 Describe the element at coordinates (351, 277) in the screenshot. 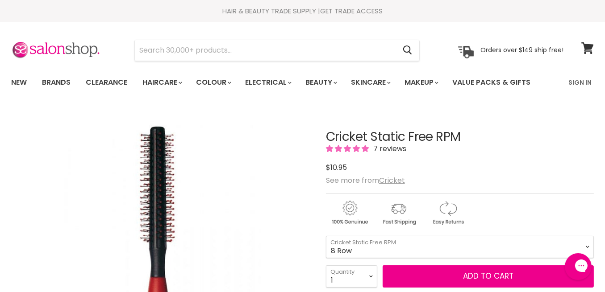

I see `select: Quantity` at that location.